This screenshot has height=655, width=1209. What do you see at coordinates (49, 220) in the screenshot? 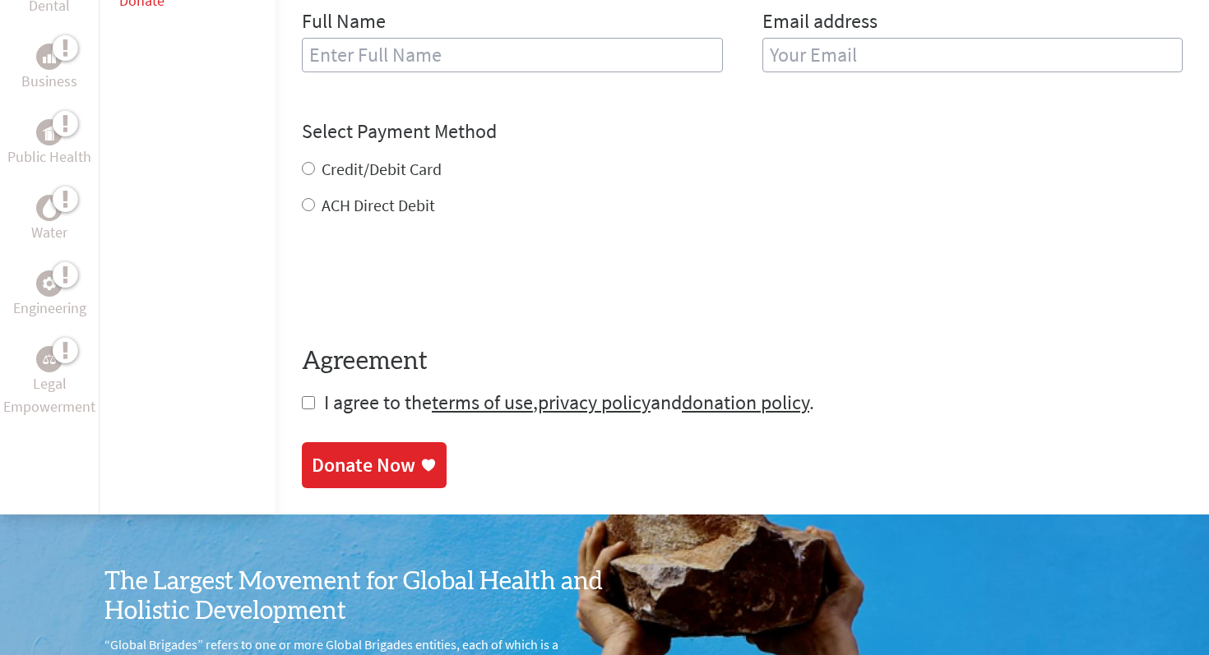
I see `a: WaterWater` at bounding box center [49, 220].